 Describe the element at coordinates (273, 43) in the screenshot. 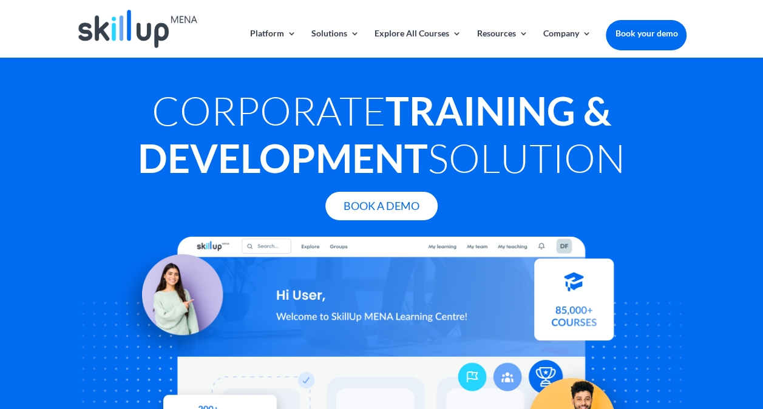

I see `a: Platform` at that location.